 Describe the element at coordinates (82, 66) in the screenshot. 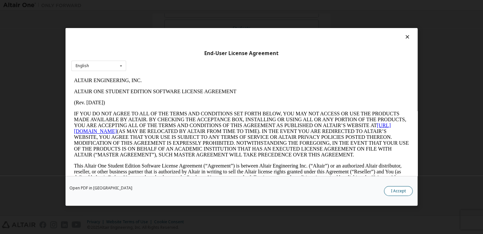

I see `div: English` at that location.